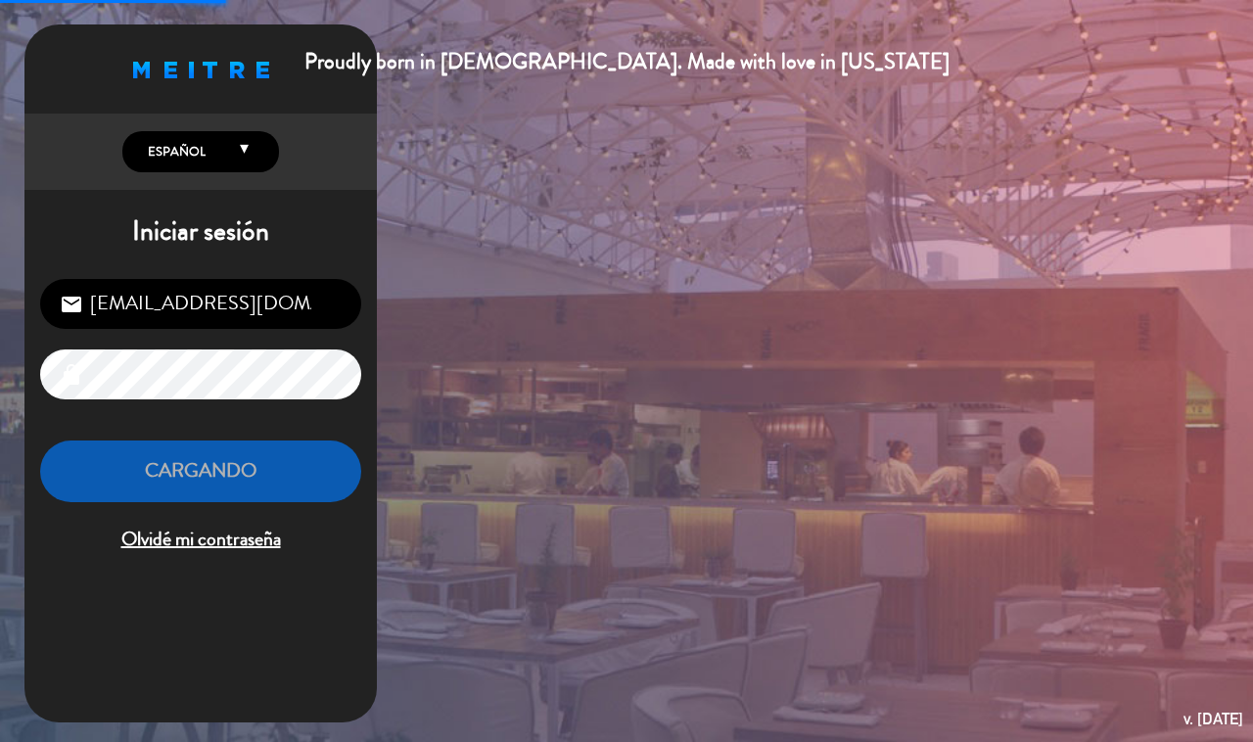  Describe the element at coordinates (201, 232) in the screenshot. I see `h1: Iniciar sesión` at that location.